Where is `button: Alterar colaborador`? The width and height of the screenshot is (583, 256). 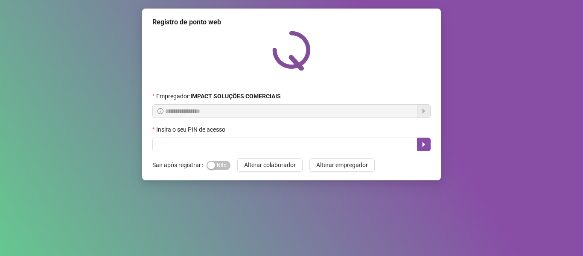 button: Alterar colaborador is located at coordinates (270, 165).